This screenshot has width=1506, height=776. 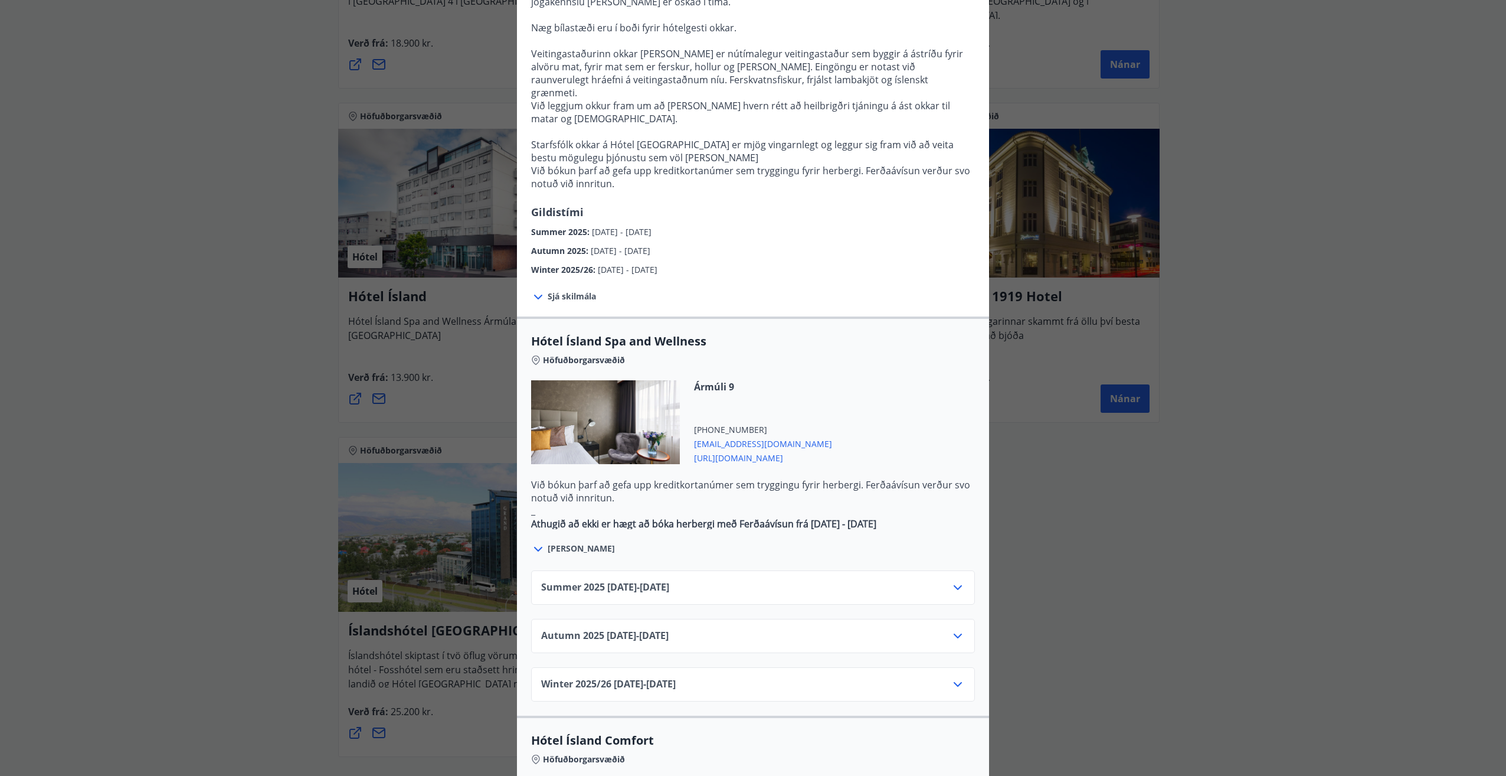 What do you see at coordinates (753, 341) in the screenshot?
I see `span: Hótel Ísland Spa and Wellness` at bounding box center [753, 341].